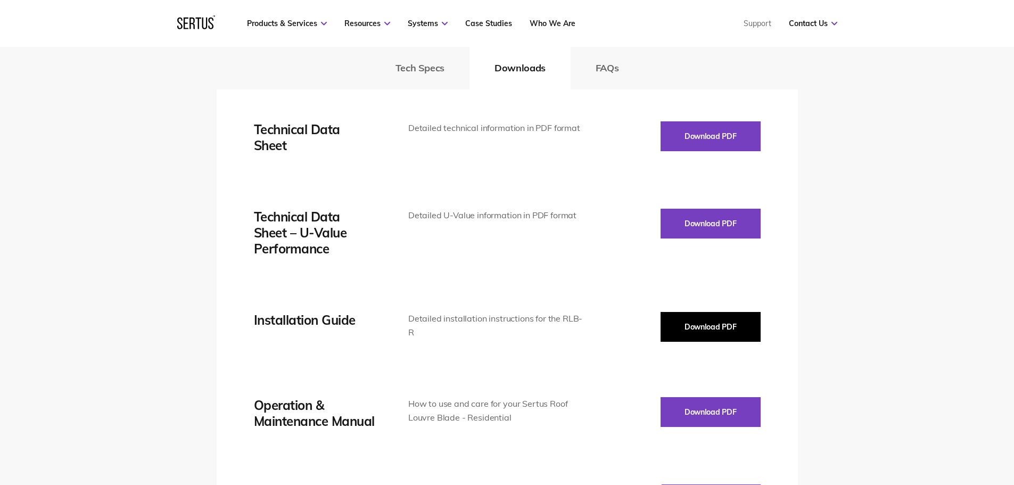  What do you see at coordinates (813, 23) in the screenshot?
I see `a: Contact Us` at bounding box center [813, 23].